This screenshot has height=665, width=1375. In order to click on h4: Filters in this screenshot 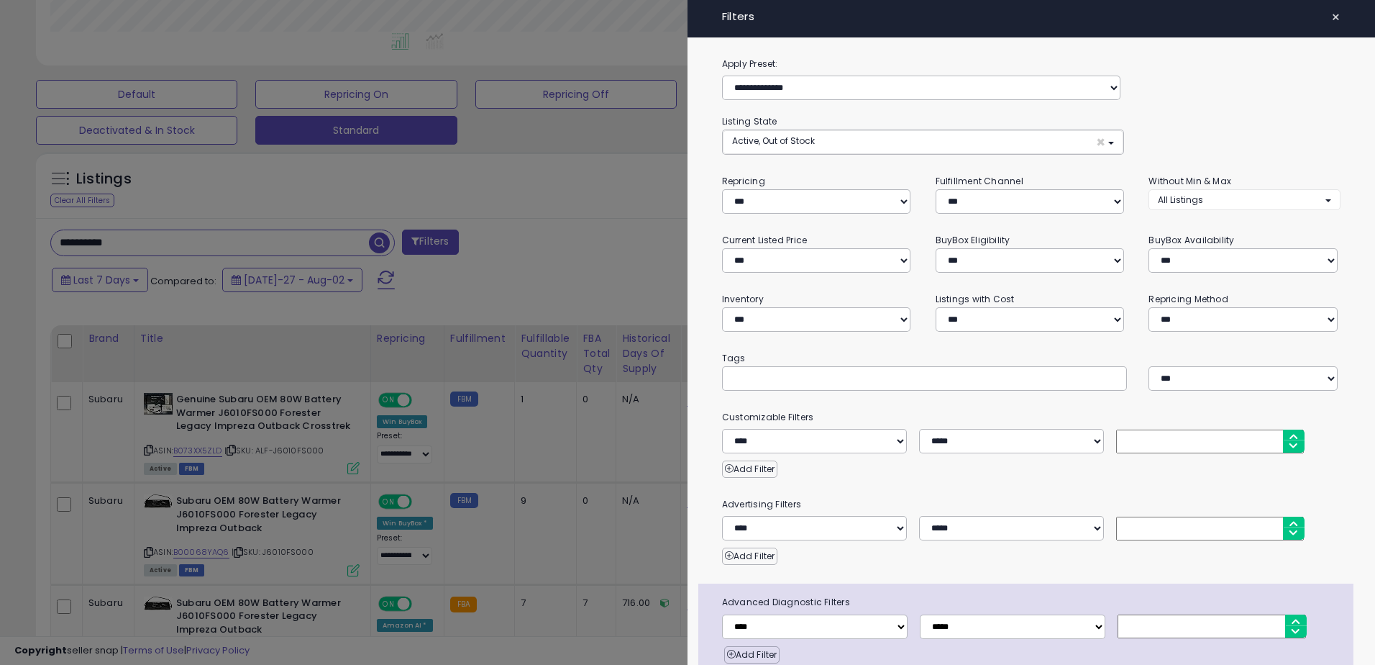, I will do `click(1031, 17)`.